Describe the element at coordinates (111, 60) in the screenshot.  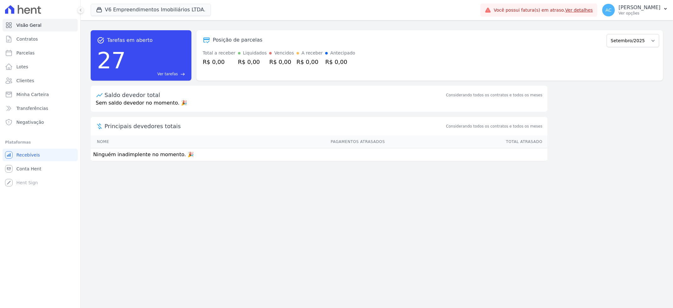
I see `div: 27` at that location.